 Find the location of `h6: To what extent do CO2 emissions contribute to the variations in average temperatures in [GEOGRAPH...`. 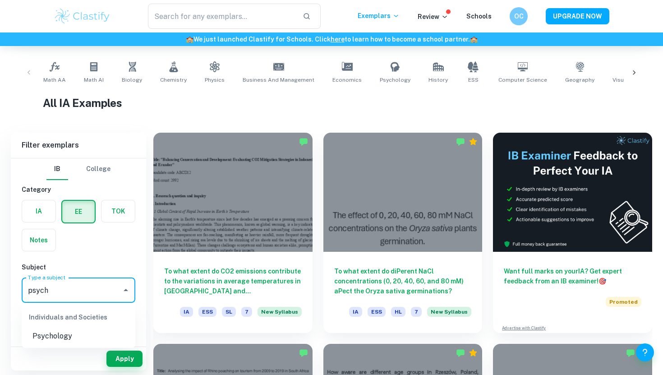

h6: To what extent do CO2 emissions contribute to the variations in average temperatures in [GEOGRAPH... is located at coordinates (233, 281).